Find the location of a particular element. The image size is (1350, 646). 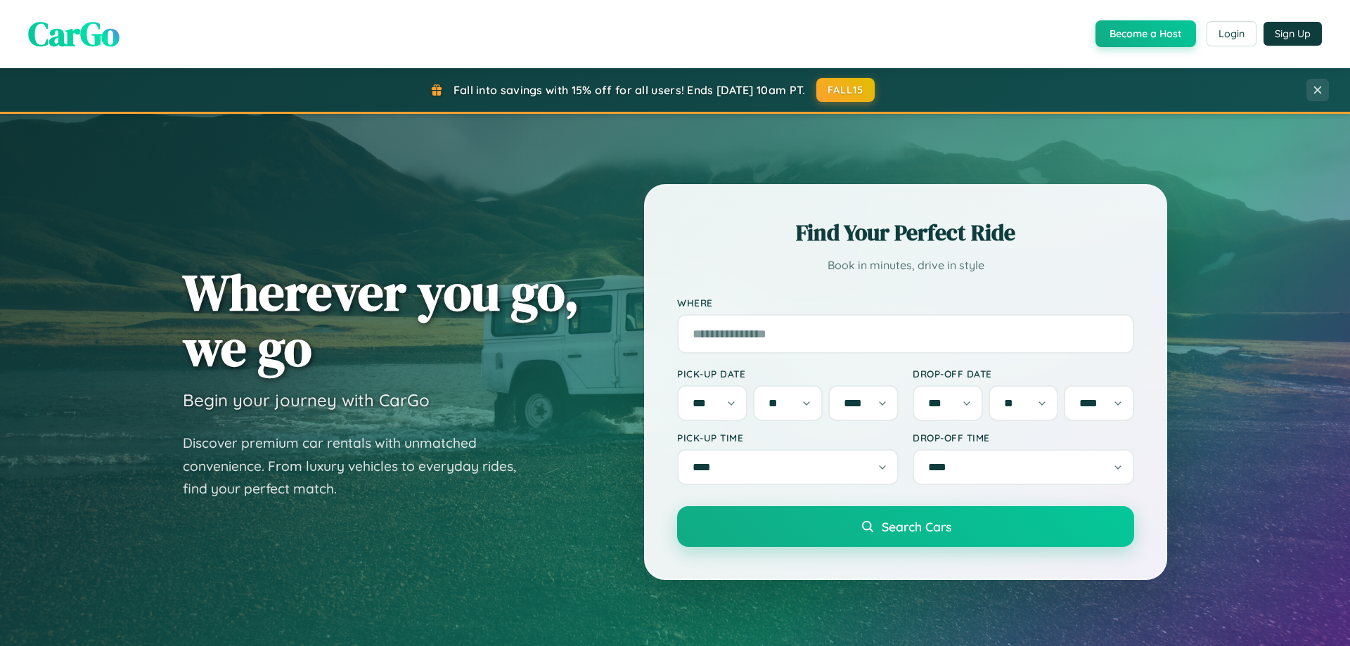

label: Where is located at coordinates (905, 302).